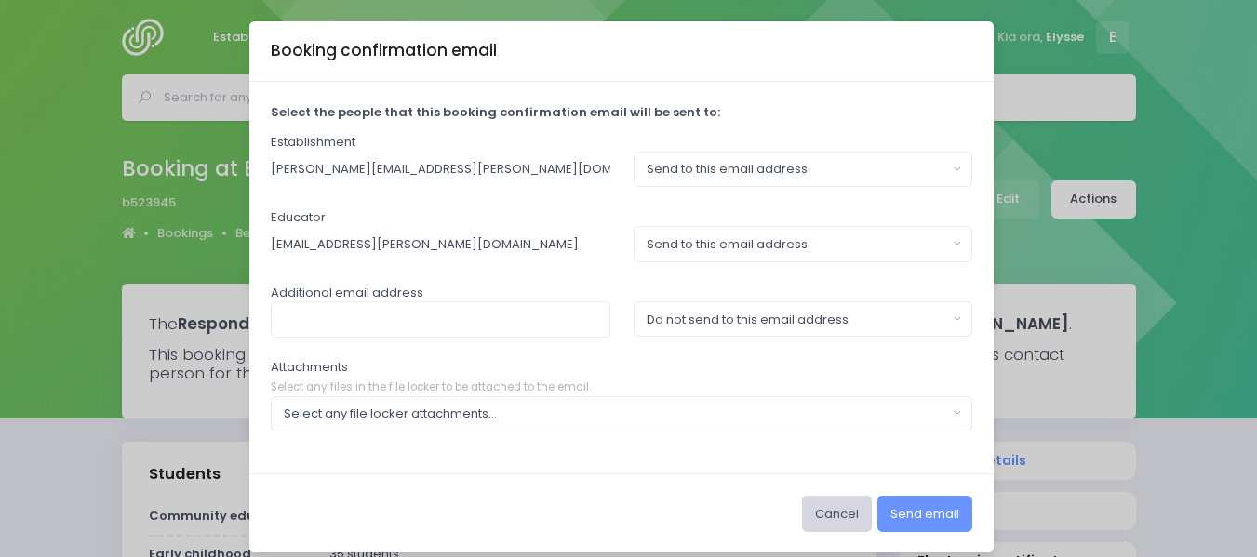 This screenshot has width=1257, height=557. I want to click on div: Select any file locker attachments..., so click(616, 414).